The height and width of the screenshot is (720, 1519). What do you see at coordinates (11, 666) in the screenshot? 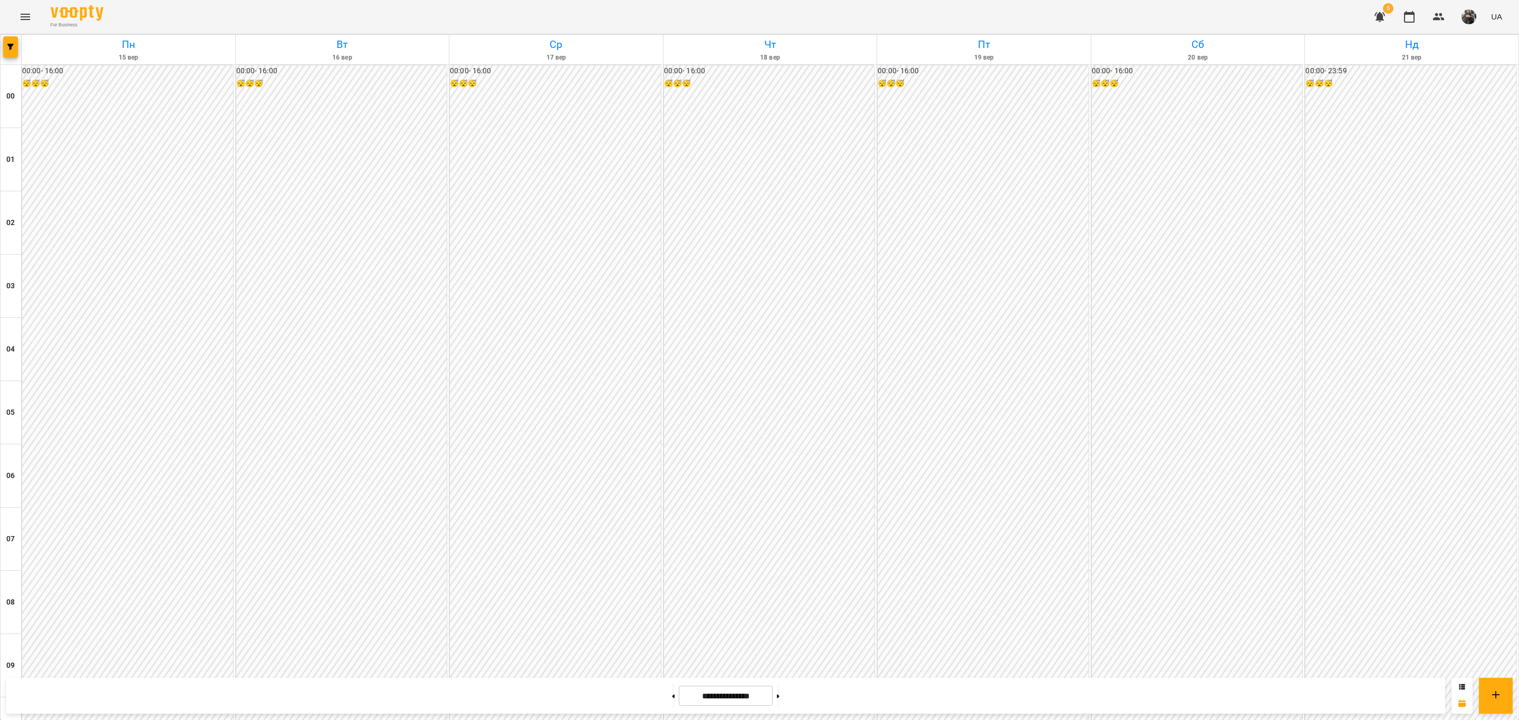
I see `h6: 09` at bounding box center [11, 666].